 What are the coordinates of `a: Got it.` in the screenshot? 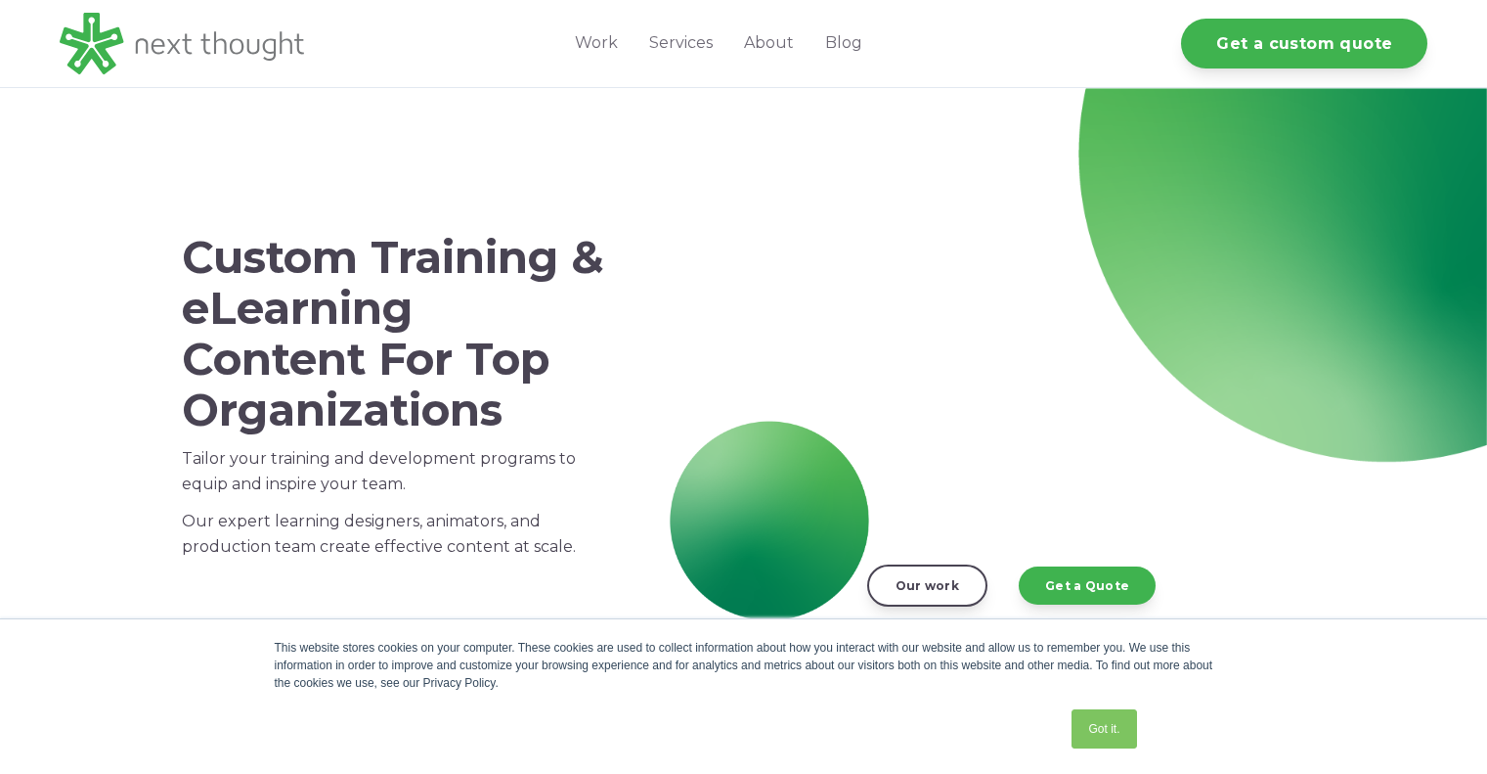 It's located at (1104, 729).